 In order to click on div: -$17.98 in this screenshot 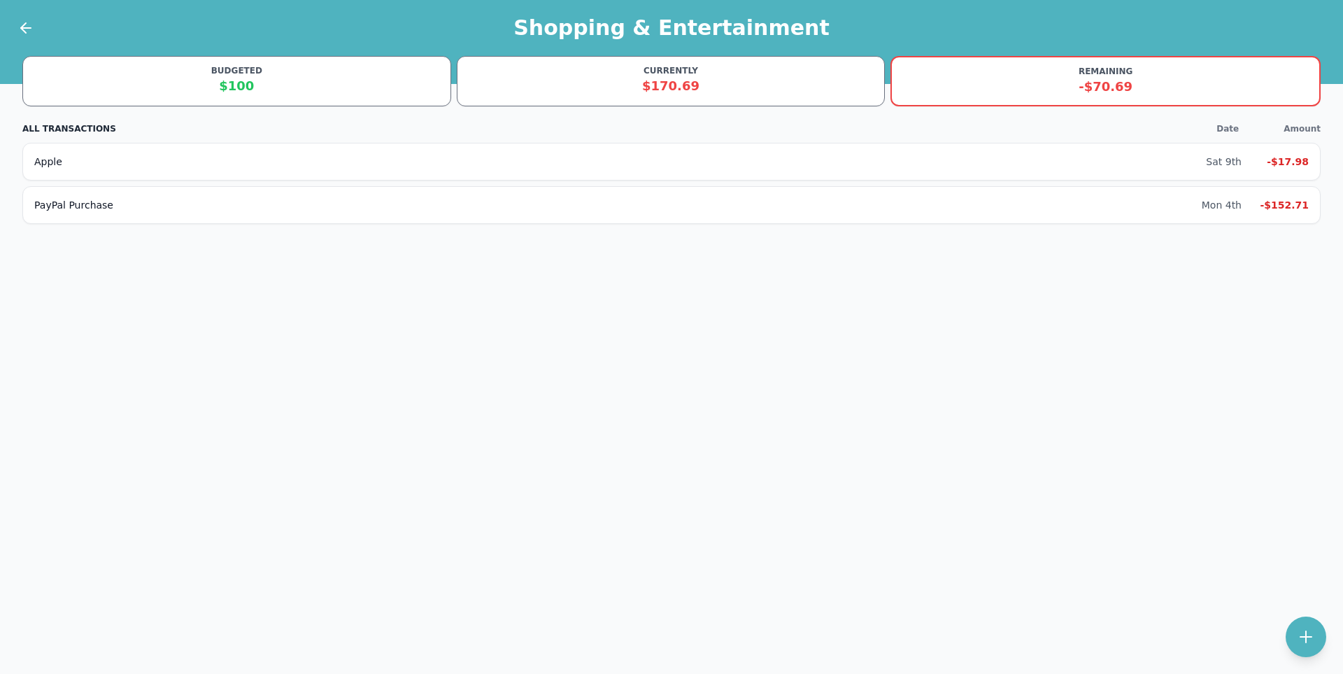, I will do `click(1281, 162)`.